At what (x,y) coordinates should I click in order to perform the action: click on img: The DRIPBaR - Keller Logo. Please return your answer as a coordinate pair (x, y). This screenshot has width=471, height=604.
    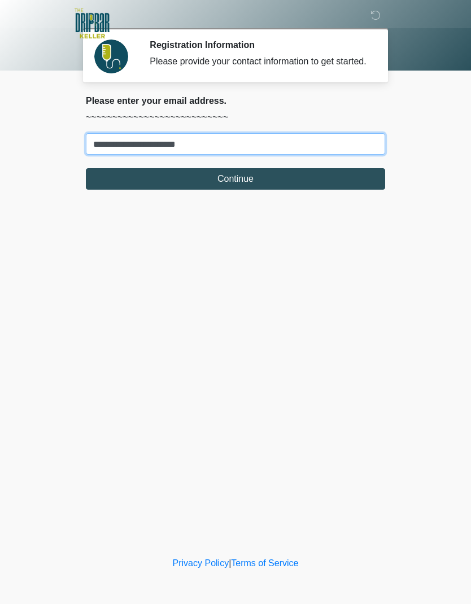
    Looking at the image, I should click on (92, 23).